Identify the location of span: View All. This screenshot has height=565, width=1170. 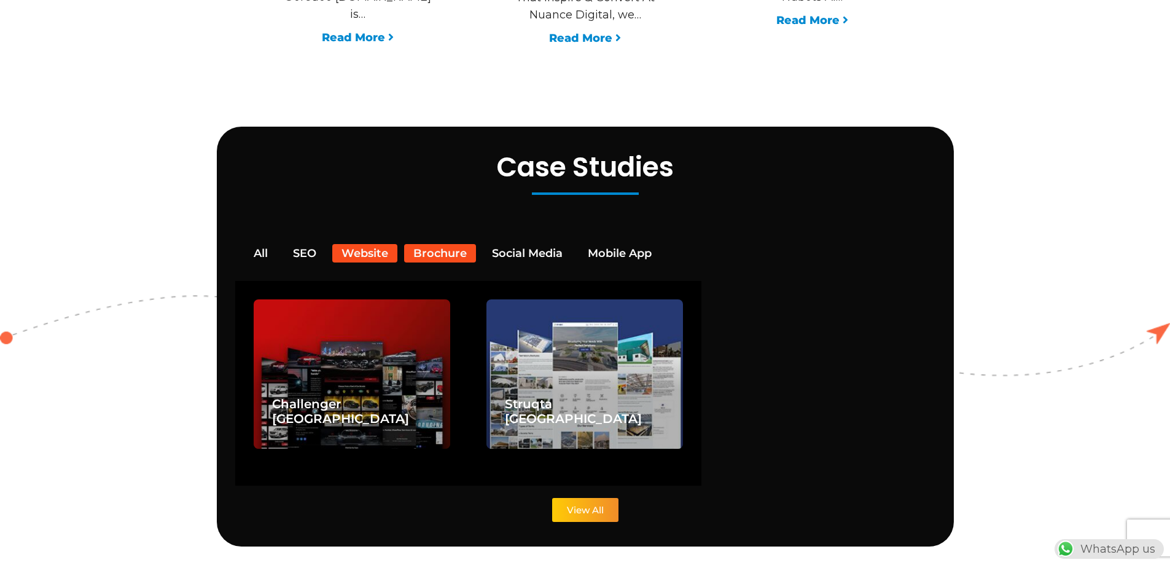
(585, 509).